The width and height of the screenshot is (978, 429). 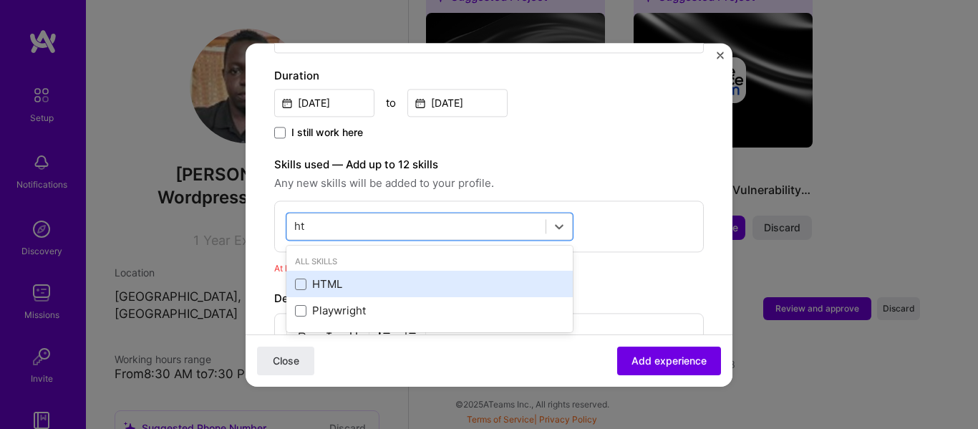 I want to click on span: Add experience, so click(x=668, y=360).